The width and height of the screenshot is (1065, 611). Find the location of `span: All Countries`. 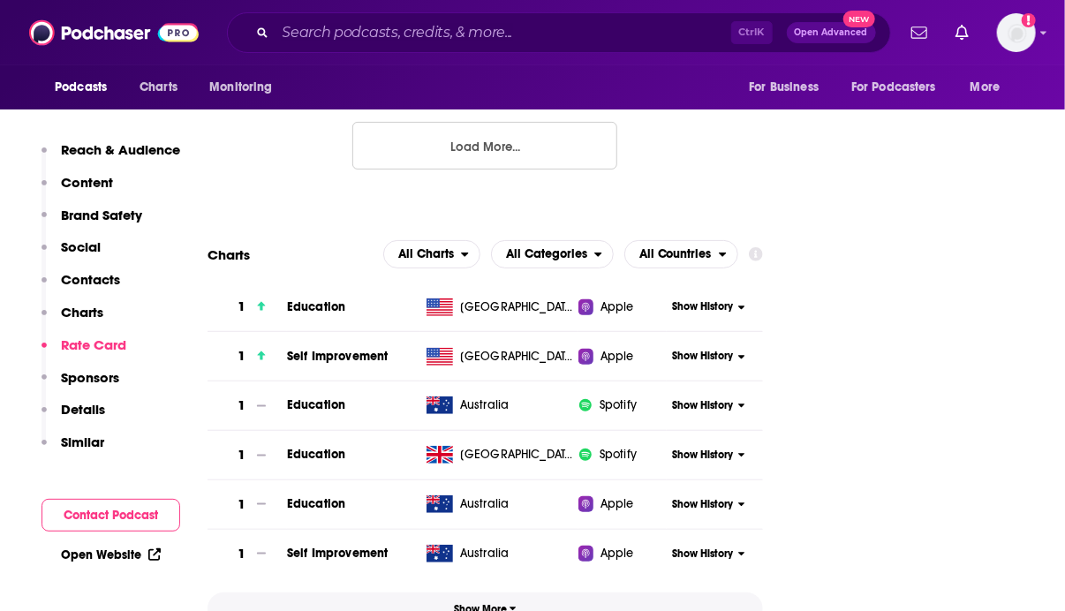

span: All Countries is located at coordinates (676, 254).